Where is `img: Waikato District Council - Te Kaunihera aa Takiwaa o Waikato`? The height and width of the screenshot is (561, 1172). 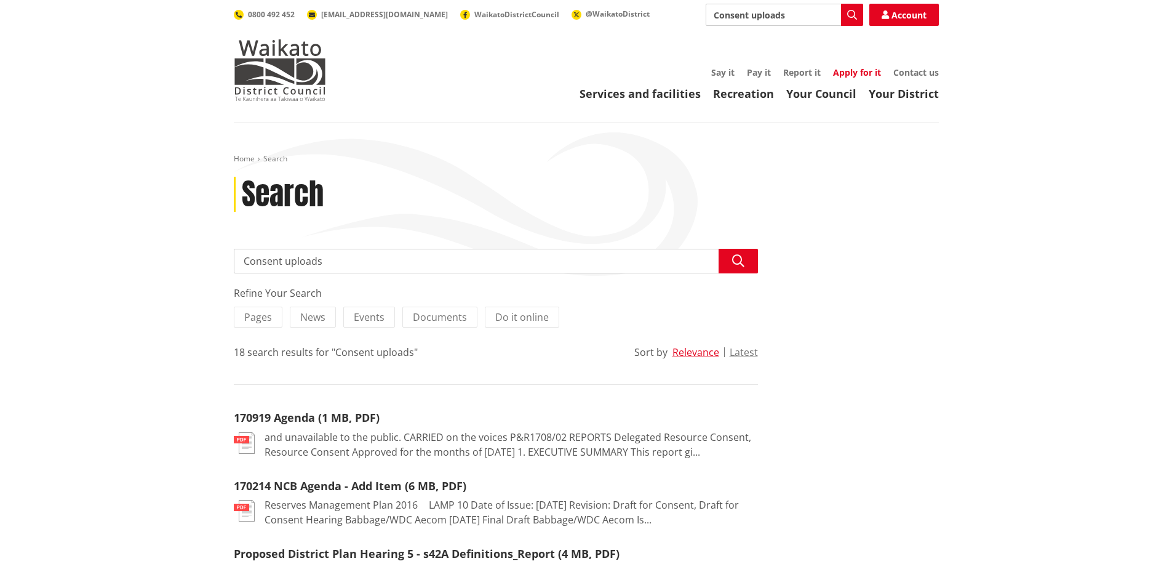
img: Waikato District Council - Te Kaunihera aa Takiwaa o Waikato is located at coordinates (280, 70).